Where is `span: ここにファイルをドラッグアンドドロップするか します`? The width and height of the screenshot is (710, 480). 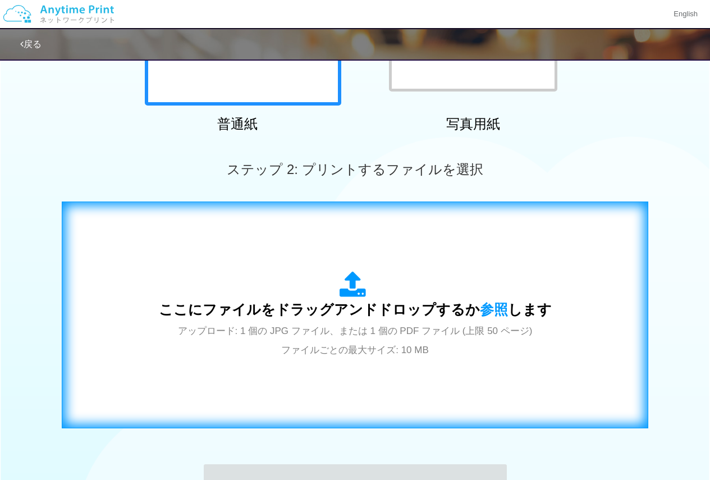
span: ここにファイルをドラッグアンドドロップするか します is located at coordinates (355, 309).